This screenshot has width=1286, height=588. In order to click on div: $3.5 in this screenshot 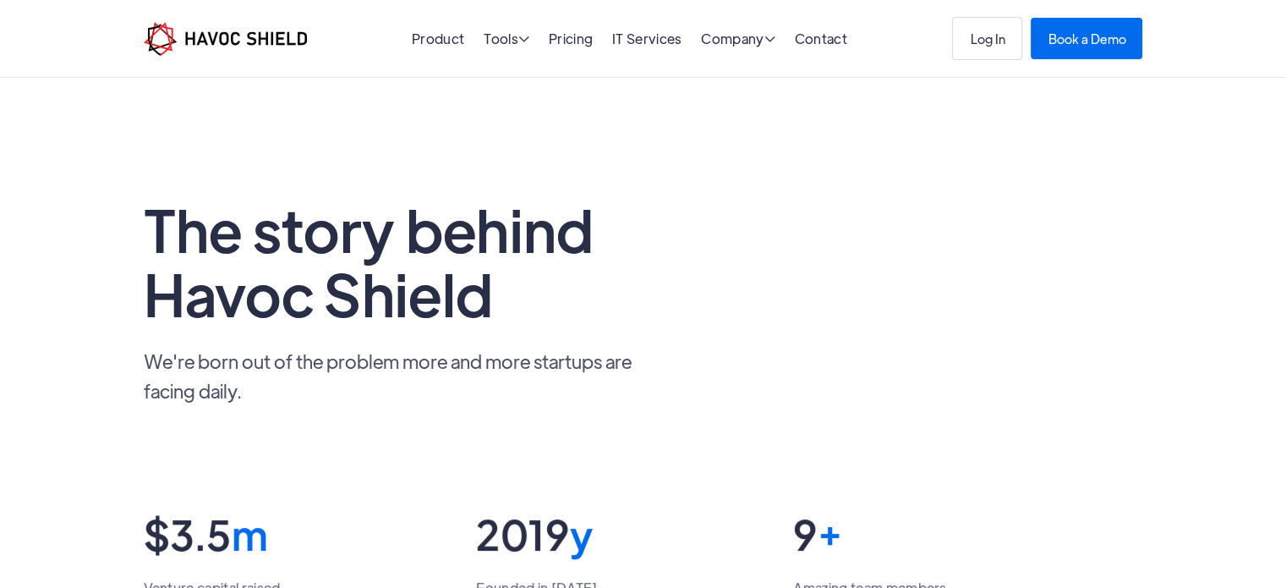, I will do `click(212, 534)`.